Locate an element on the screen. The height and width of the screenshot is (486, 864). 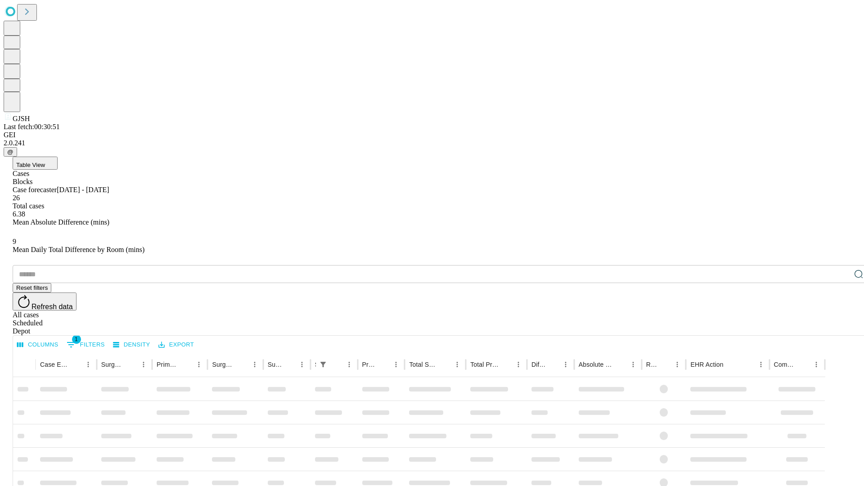
span: Refresh data is located at coordinates (52, 306).